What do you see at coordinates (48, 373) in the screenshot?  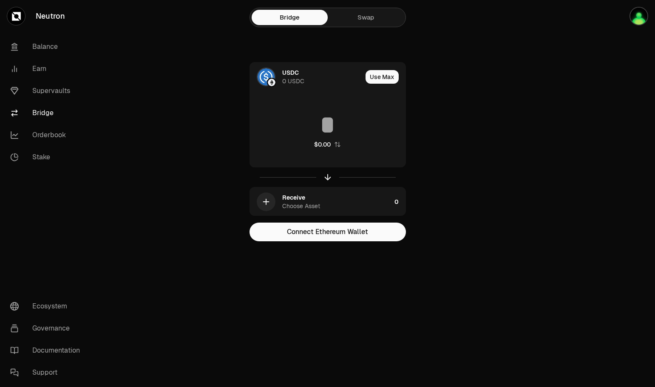 I see `a: Support` at bounding box center [48, 373].